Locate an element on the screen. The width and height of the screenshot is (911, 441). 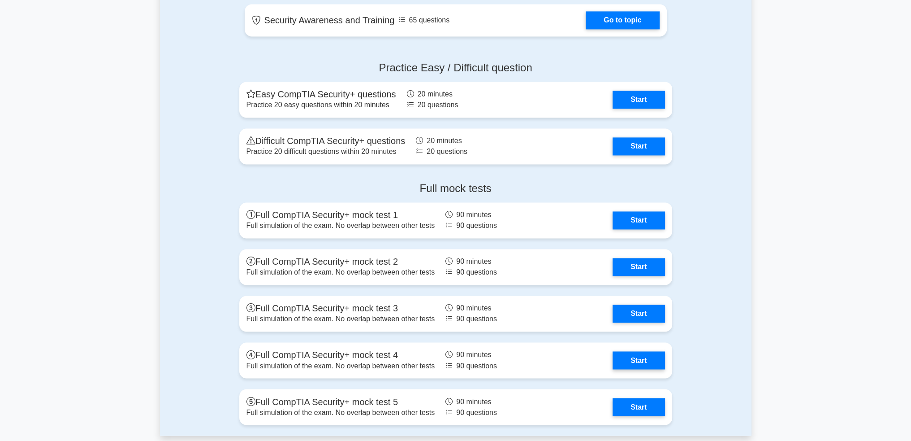
h4: Full mock tests is located at coordinates (456, 188).